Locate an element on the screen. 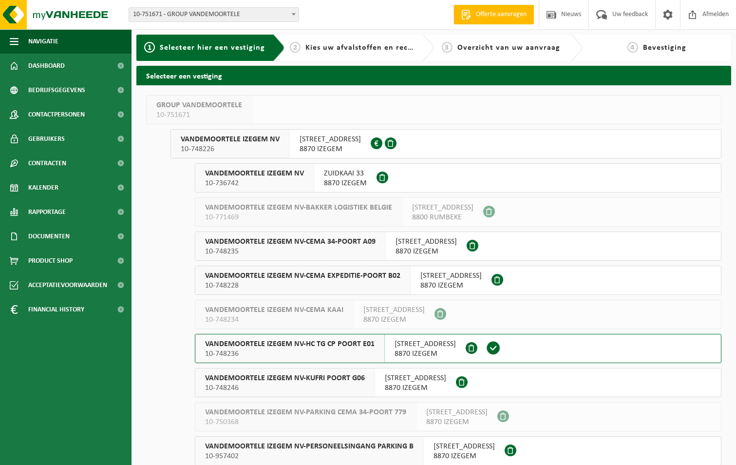 This screenshot has width=736, height=465. span: Selecteer hier een vestiging is located at coordinates (212, 48).